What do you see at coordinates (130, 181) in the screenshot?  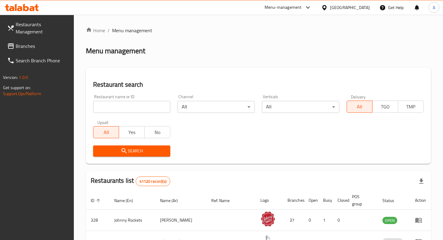 I see `h2: Restaurants list` at bounding box center [130, 181].